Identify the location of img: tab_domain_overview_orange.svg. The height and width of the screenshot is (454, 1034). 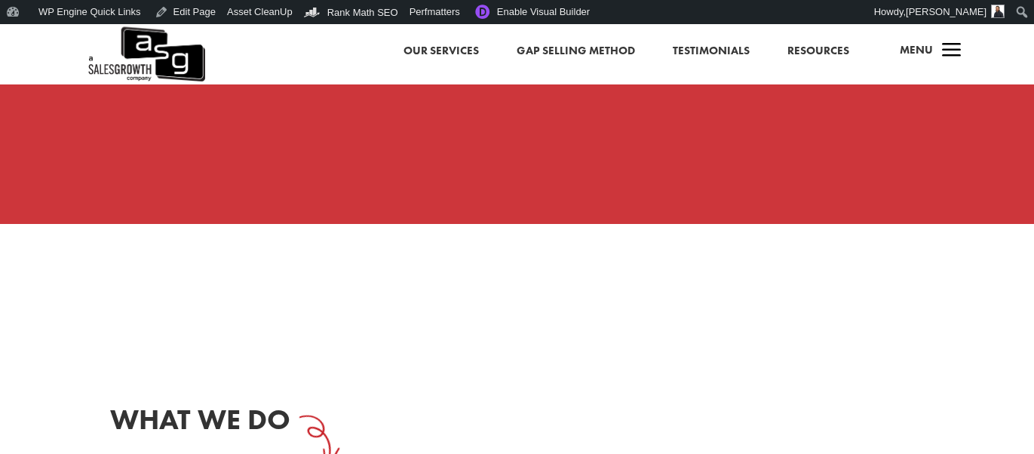
(47, 101).